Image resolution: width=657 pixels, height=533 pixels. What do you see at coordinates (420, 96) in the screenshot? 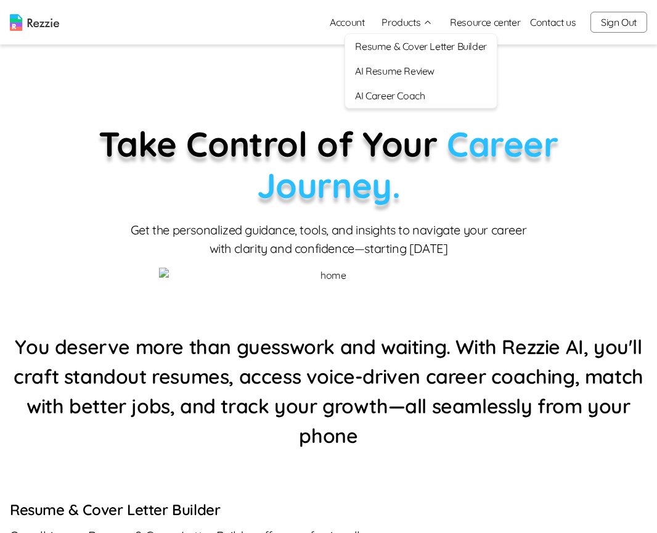
I see `a: AI Career Coach` at bounding box center [420, 96].